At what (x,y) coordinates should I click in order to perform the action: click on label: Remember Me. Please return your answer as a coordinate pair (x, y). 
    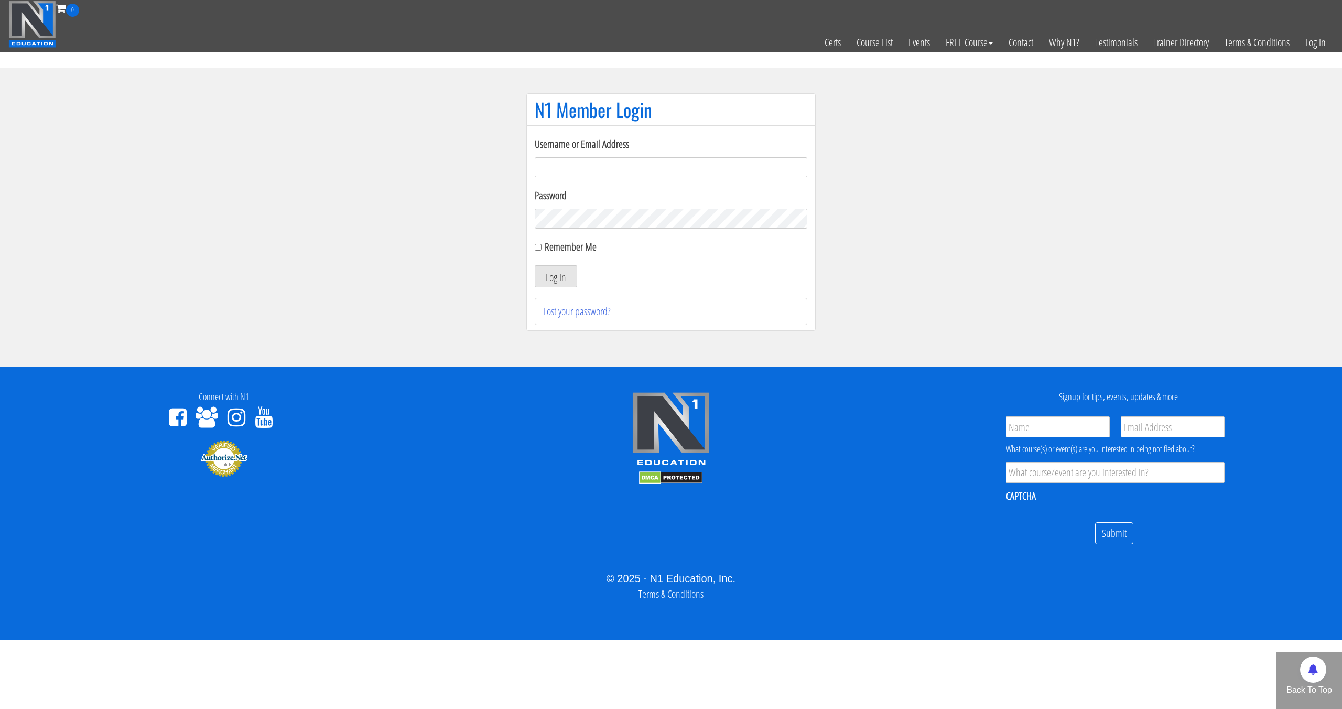
    Looking at the image, I should click on (570, 246).